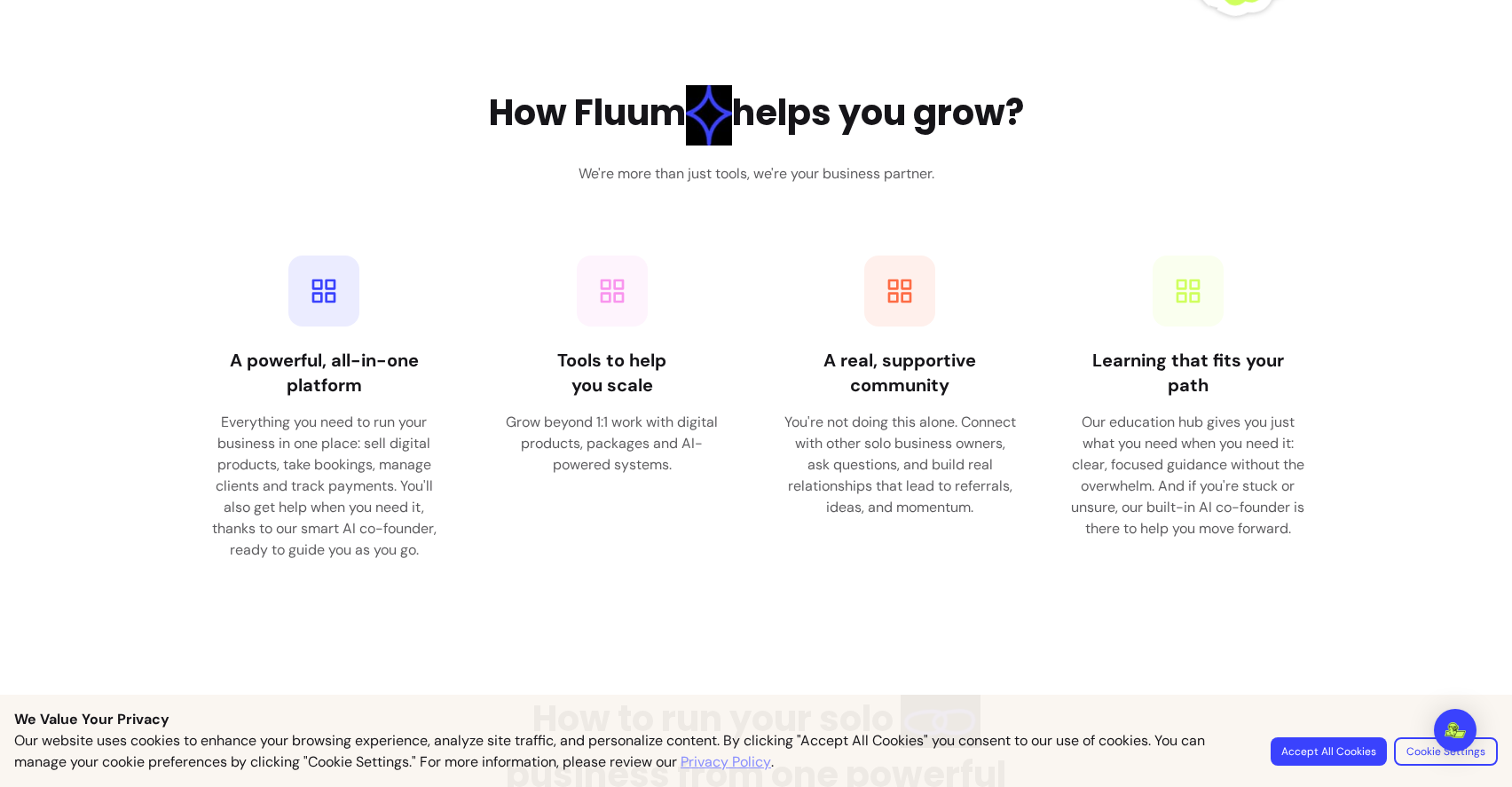 This screenshot has height=787, width=1512. What do you see at coordinates (1189, 373) in the screenshot?
I see `h4: Learning that fits your path` at bounding box center [1189, 373].